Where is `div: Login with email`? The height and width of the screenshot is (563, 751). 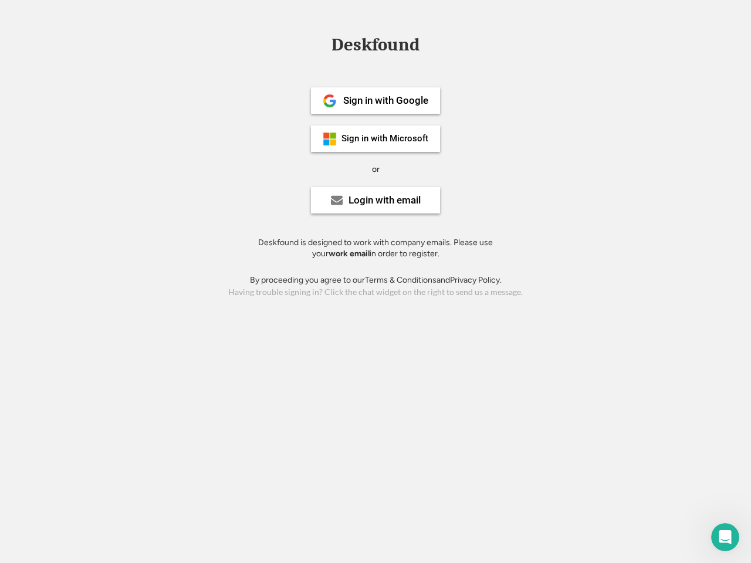
div: Login with email is located at coordinates (384, 200).